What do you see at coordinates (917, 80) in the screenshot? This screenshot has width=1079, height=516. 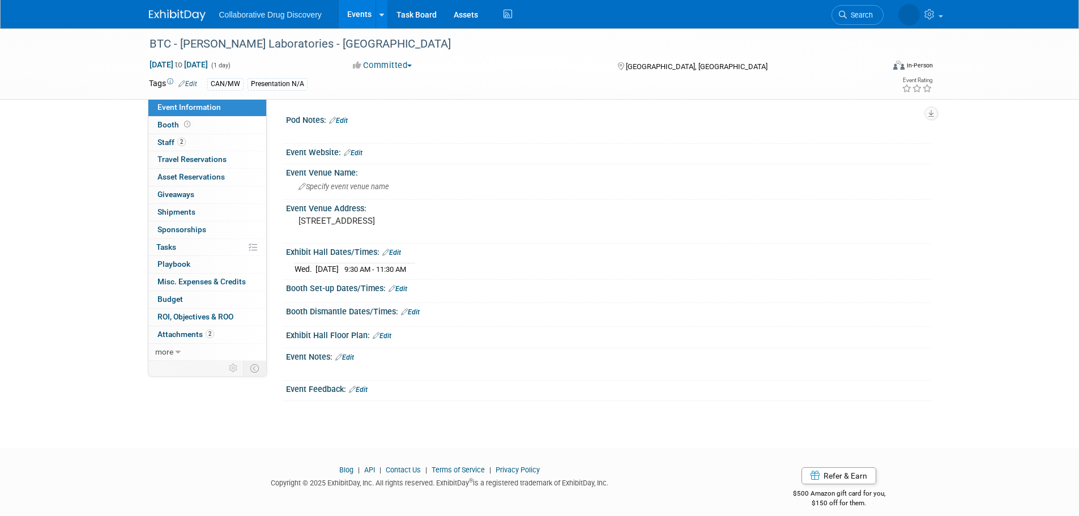 I see `div: Event Rating` at bounding box center [917, 80].